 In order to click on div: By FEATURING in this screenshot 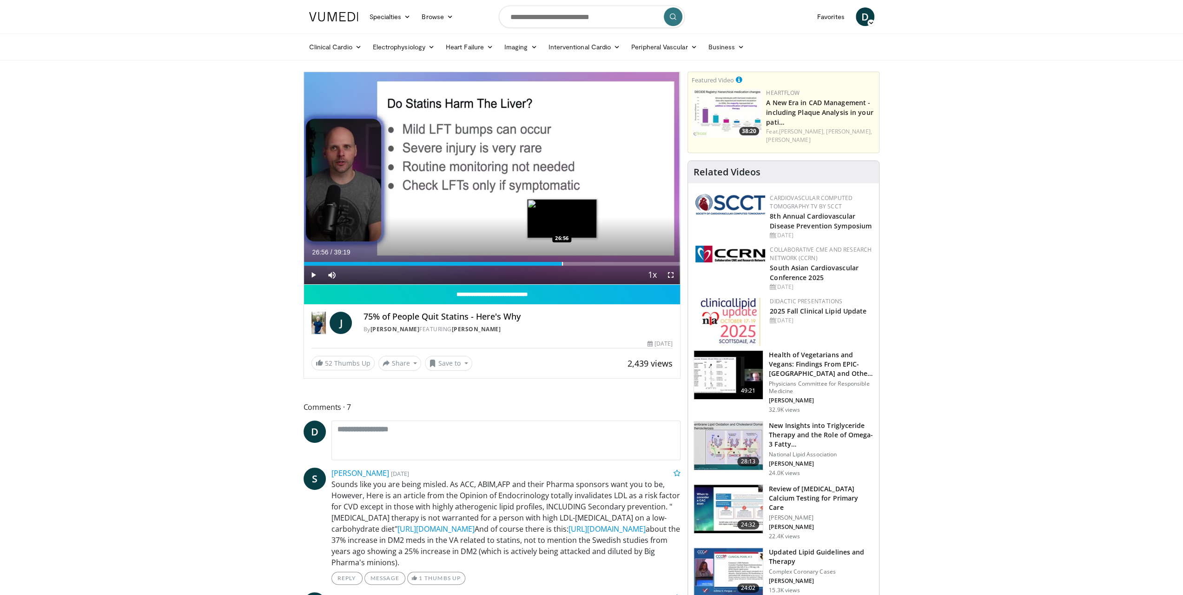, I will do `click(518, 329)`.